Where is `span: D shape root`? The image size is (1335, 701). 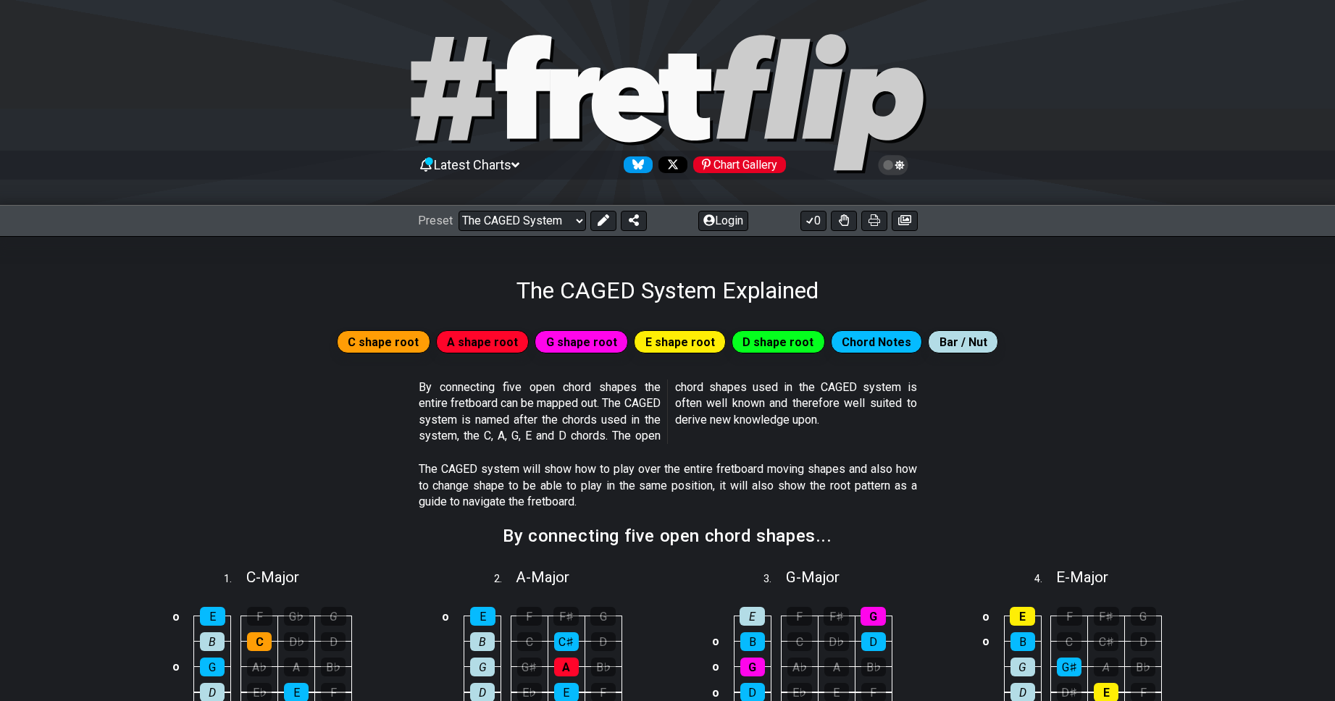
span: D shape root is located at coordinates (778, 342).